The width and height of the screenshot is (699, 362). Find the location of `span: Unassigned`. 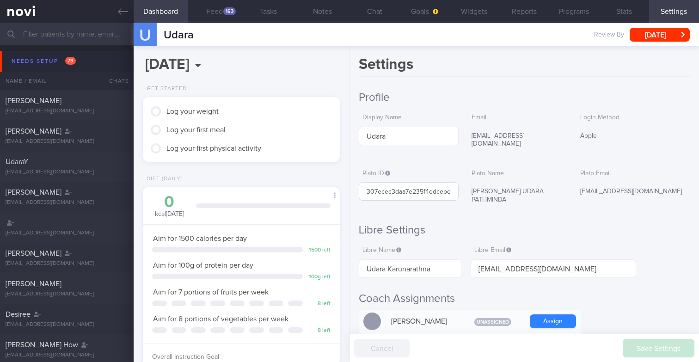

span: Unassigned is located at coordinates (493, 322).